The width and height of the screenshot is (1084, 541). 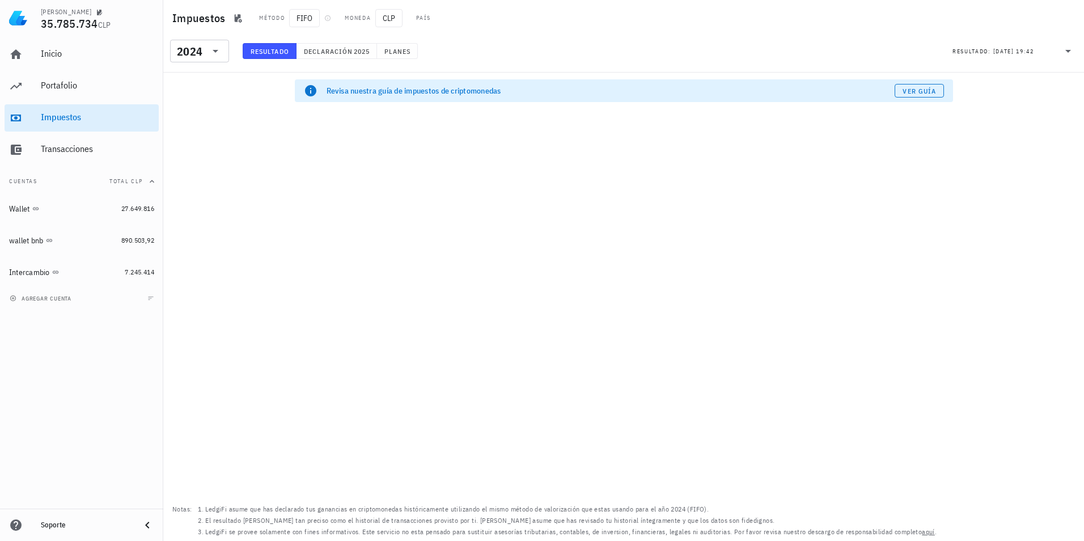 I want to click on button: CuentasTotal CLP, so click(x=82, y=181).